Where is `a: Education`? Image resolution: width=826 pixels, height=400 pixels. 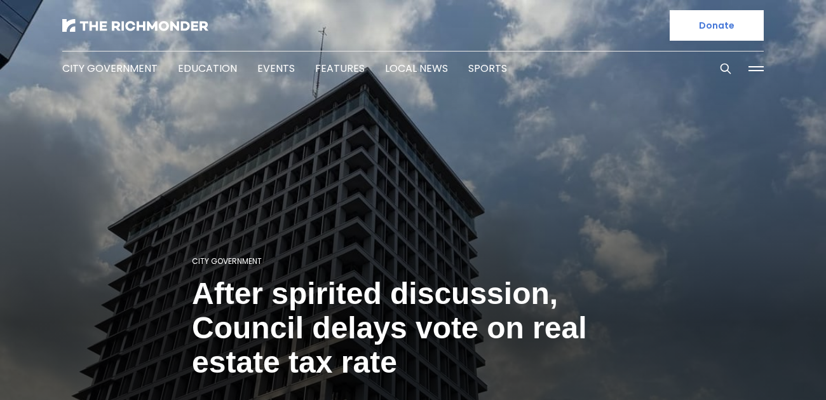 a: Education is located at coordinates (207, 68).